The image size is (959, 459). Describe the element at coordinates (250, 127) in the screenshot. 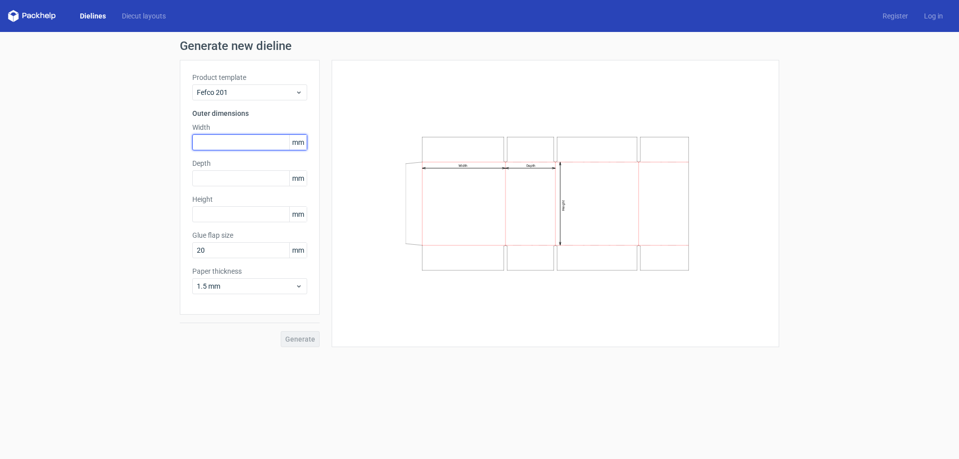

I see `label: Width` at that location.